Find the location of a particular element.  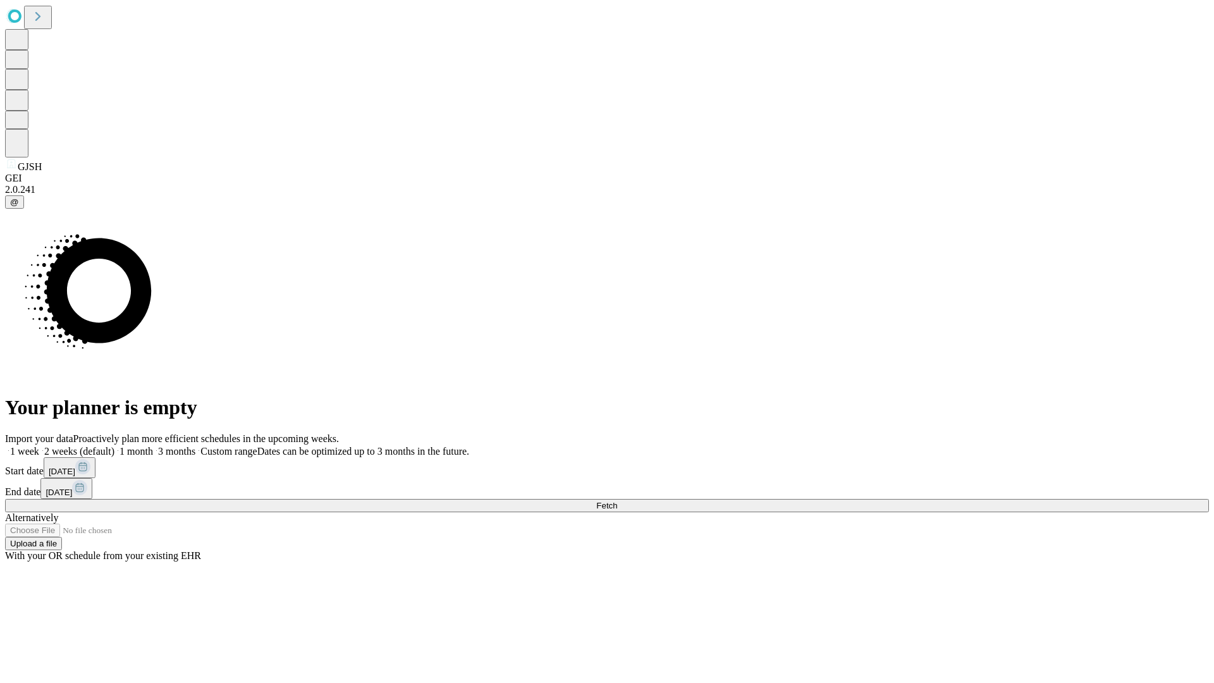

span: GJSH is located at coordinates (30, 166).